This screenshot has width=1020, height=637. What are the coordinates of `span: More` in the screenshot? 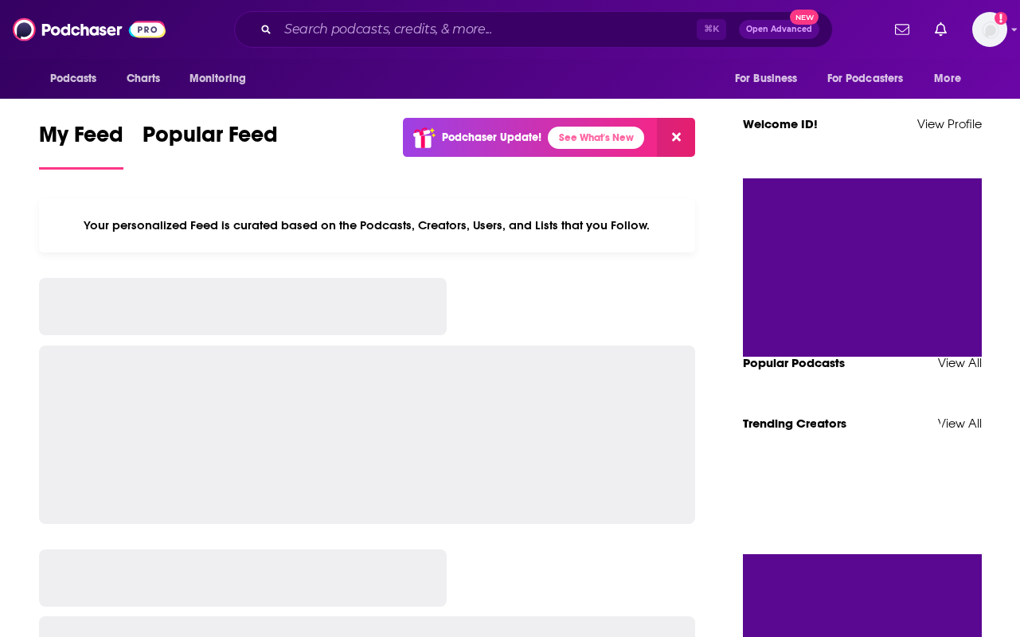 It's located at (948, 79).